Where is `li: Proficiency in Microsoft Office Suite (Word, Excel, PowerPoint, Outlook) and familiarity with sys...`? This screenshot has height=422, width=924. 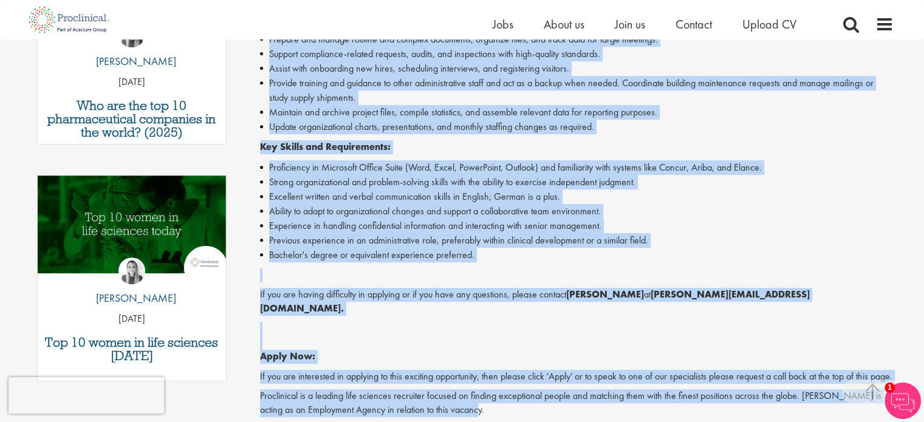 li: Proficiency in Microsoft Office Suite (Word, Excel, PowerPoint, Outlook) and familiarity with sys... is located at coordinates (576, 168).